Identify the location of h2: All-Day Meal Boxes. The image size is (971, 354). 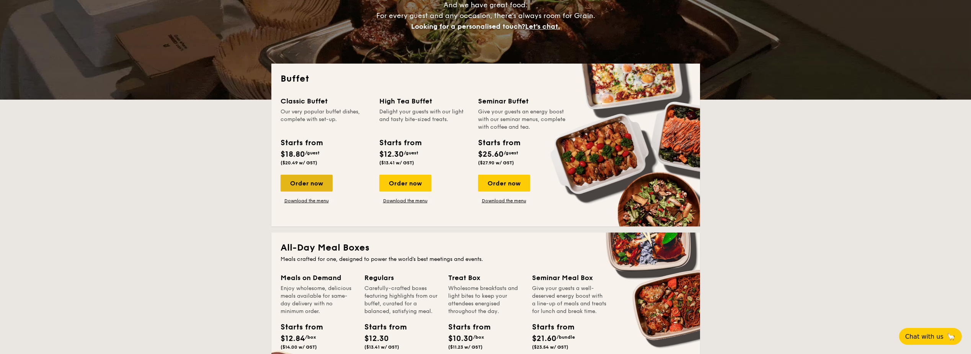
(486, 248).